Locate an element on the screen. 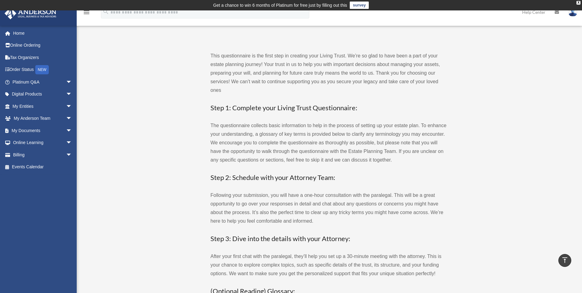 The width and height of the screenshot is (582, 293). a: Home is located at coordinates (43, 33).